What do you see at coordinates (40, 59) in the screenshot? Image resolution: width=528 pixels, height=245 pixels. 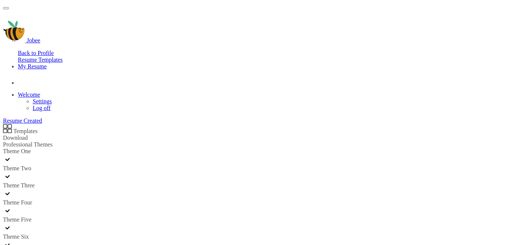 I see `a: Resume Templates` at bounding box center [40, 59].